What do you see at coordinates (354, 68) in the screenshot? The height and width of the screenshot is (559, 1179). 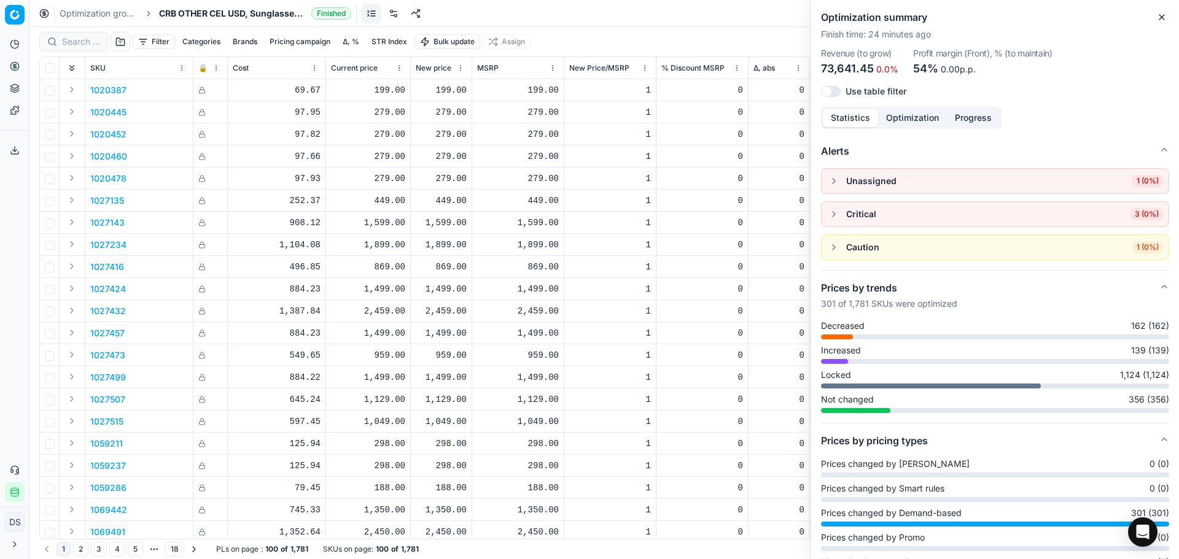 I see `span: Current price` at bounding box center [354, 68].